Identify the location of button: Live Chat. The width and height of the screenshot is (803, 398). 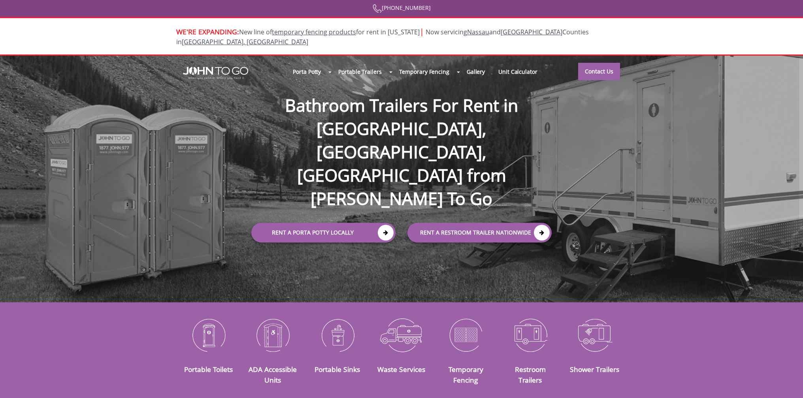
(787, 382).